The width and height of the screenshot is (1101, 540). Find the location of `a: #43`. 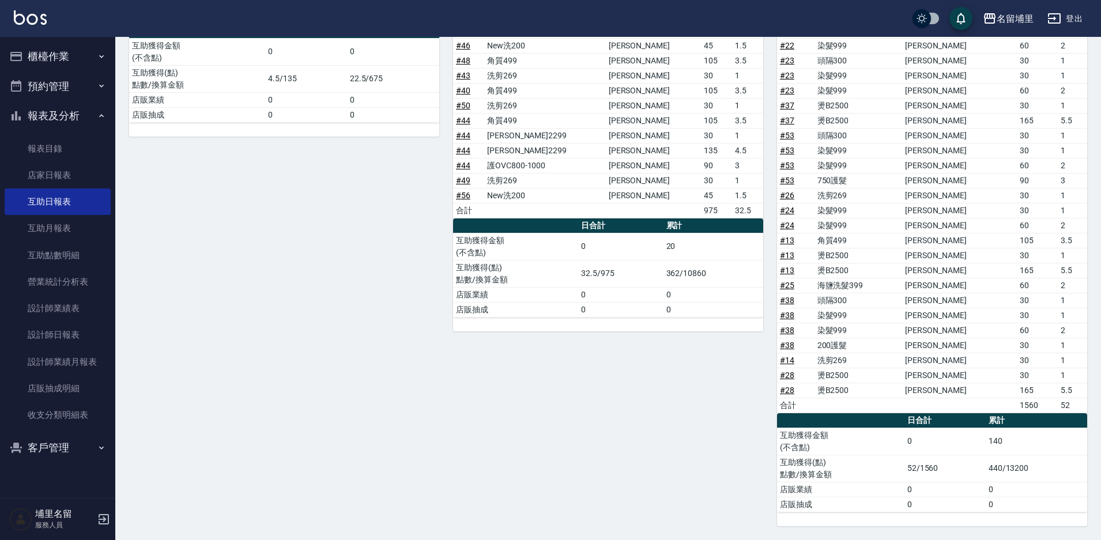

a: #43 is located at coordinates (463, 75).